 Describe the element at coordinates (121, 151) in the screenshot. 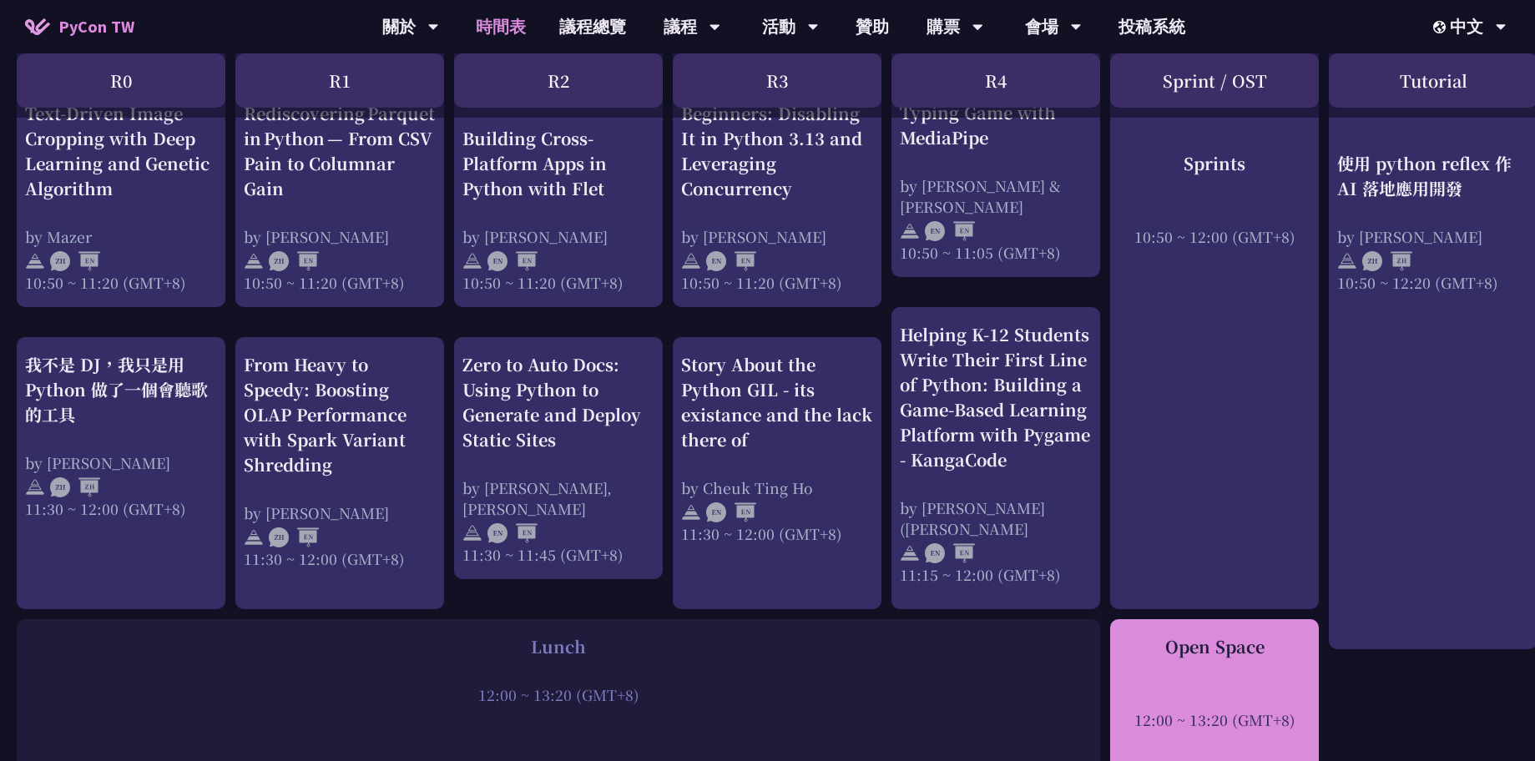

I see `div: Text-Driven Image Cropping with Deep Learning and Genetic Algorithm` at that location.